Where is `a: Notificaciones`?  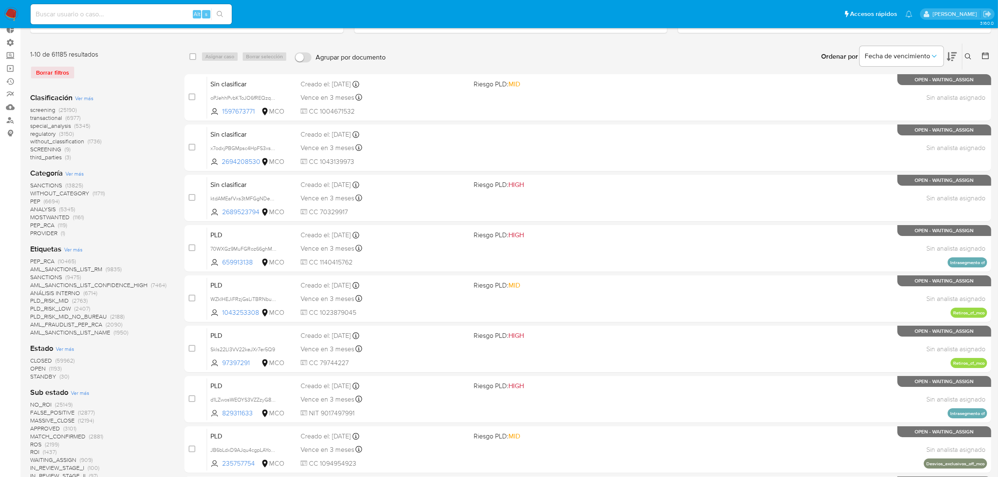
a: Notificaciones is located at coordinates (909, 14).